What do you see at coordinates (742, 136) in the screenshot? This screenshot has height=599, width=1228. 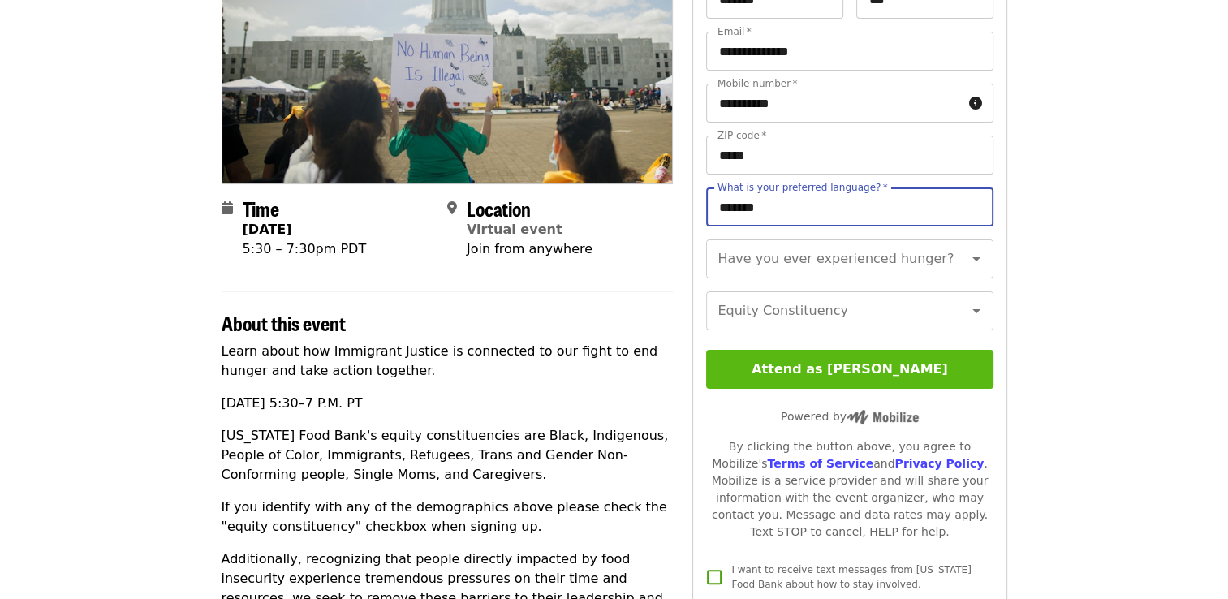 I see `label: ZIP code` at bounding box center [742, 136].